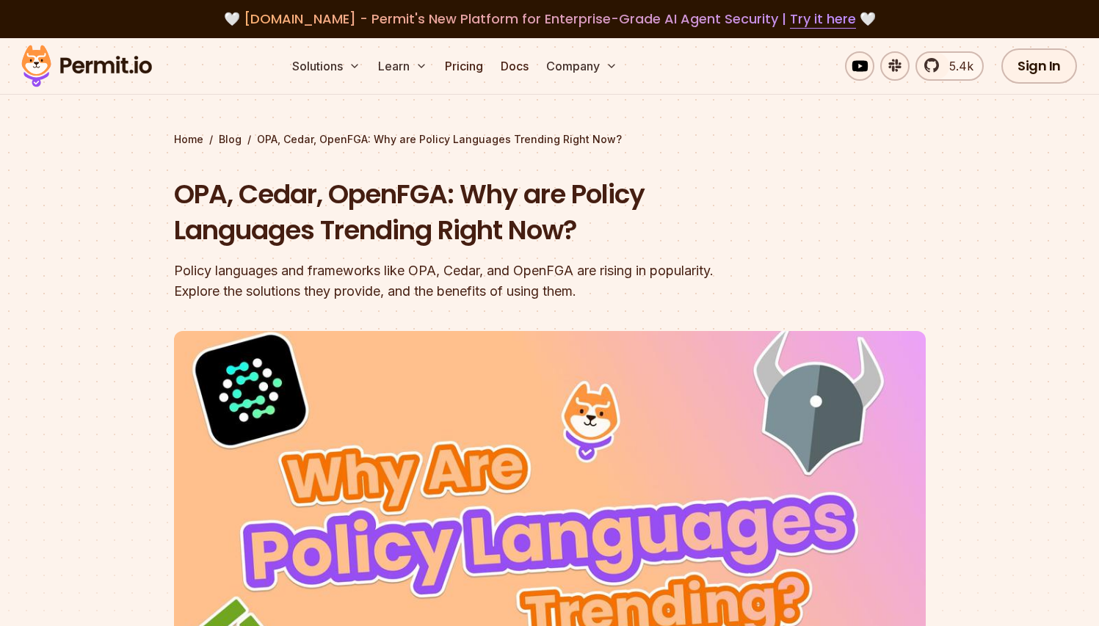 This screenshot has height=626, width=1099. Describe the element at coordinates (456, 281) in the screenshot. I see `div: Policy languages and frameworks like OPA, Cedar, and OpenFGA are rising in popularity. Explore th...` at that location.